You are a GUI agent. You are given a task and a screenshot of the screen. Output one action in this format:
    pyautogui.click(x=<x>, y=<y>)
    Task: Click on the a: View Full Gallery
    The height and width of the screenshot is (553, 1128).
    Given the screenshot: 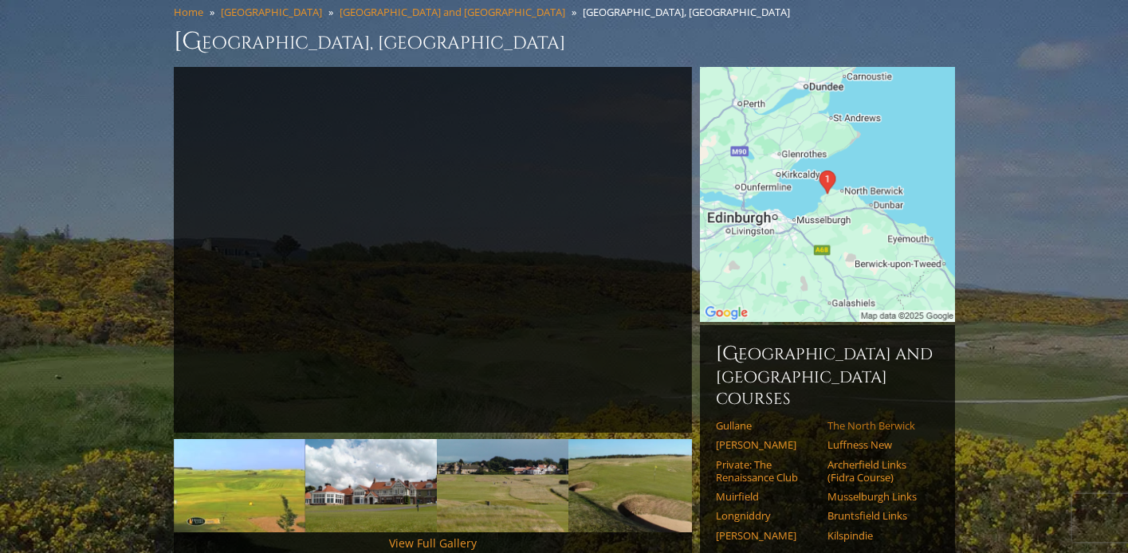 What is the action you would take?
    pyautogui.click(x=433, y=543)
    